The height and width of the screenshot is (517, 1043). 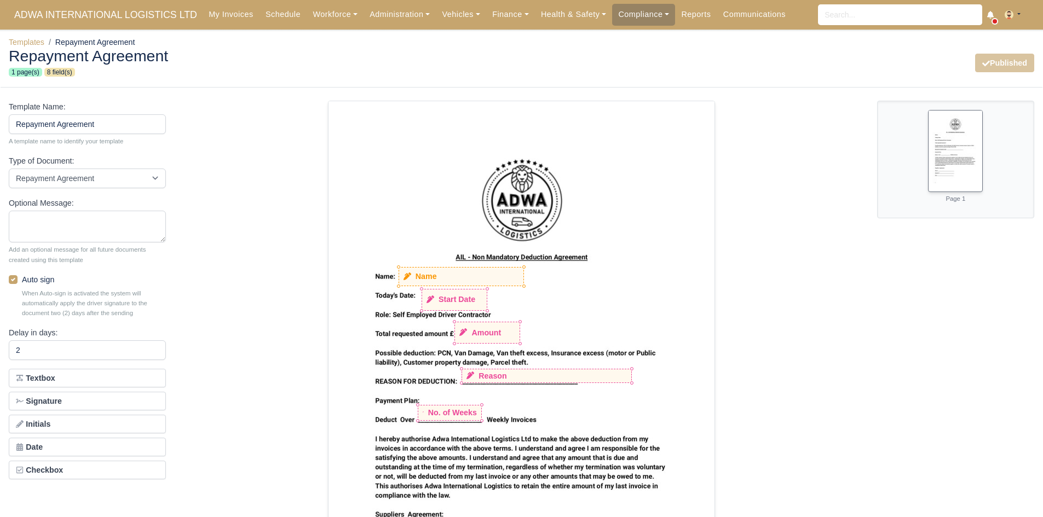 What do you see at coordinates (546, 376) in the screenshot?
I see `div: Reason` at bounding box center [546, 376].